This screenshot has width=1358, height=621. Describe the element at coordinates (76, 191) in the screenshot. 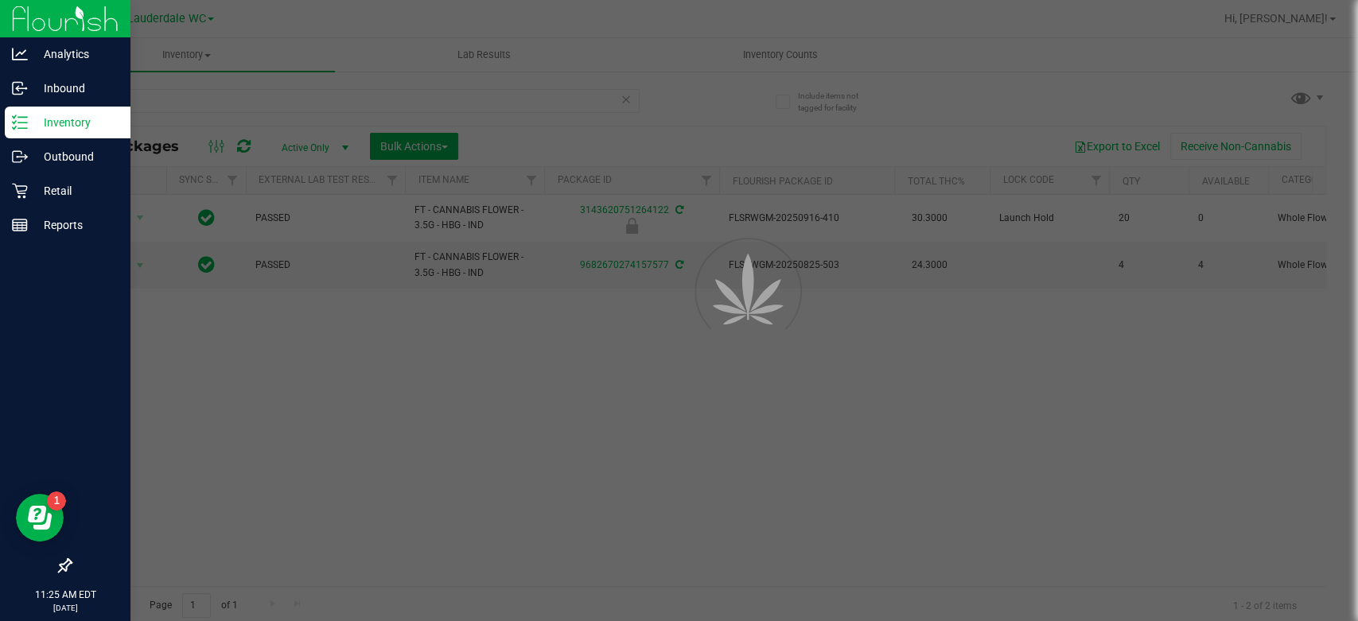

I see `p: Retail` at that location.